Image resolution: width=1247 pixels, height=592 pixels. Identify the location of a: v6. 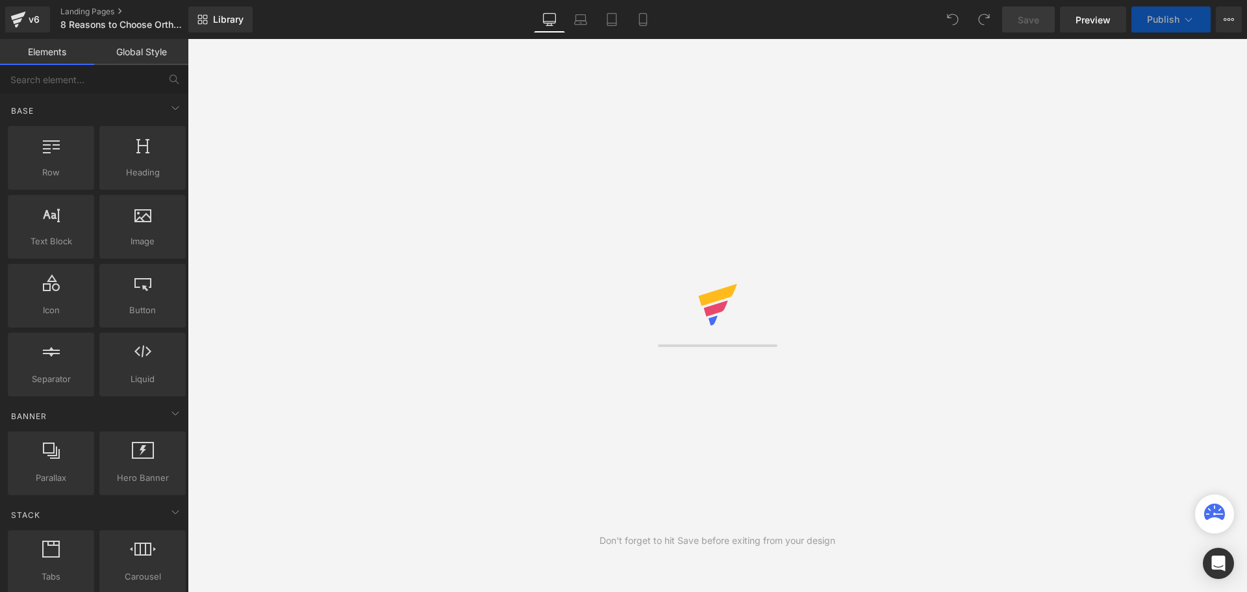
(27, 19).